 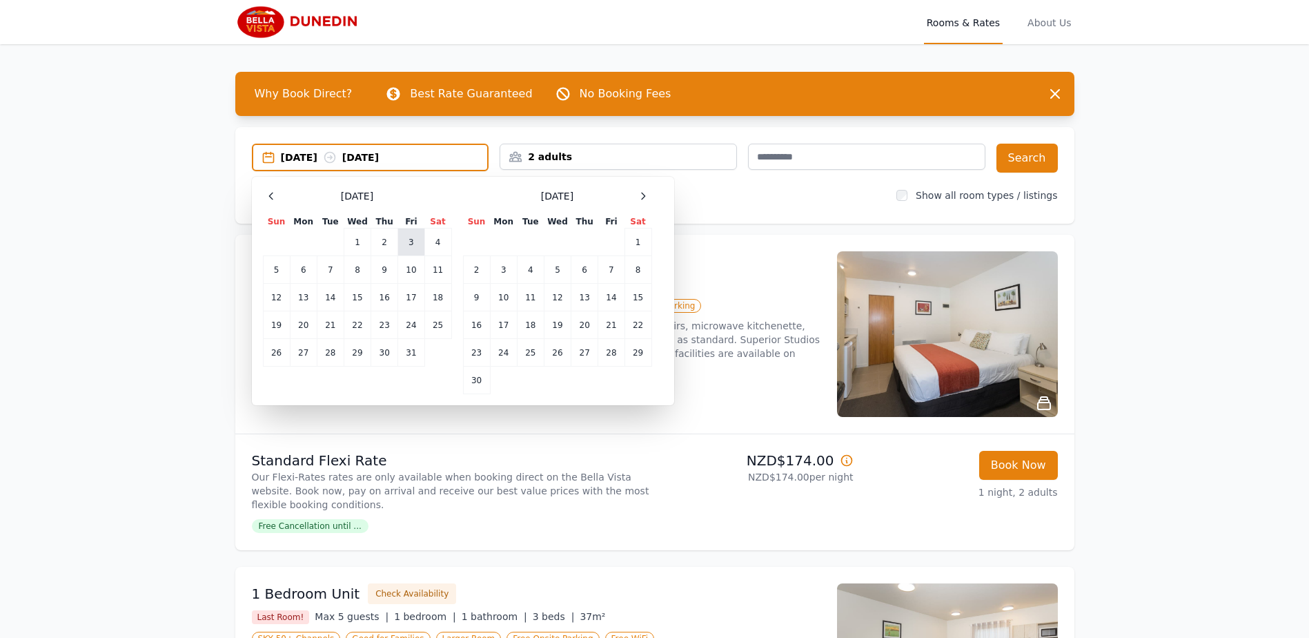 What do you see at coordinates (306, 593) in the screenshot?
I see `h3: 1 Bedroom Unit` at bounding box center [306, 593].